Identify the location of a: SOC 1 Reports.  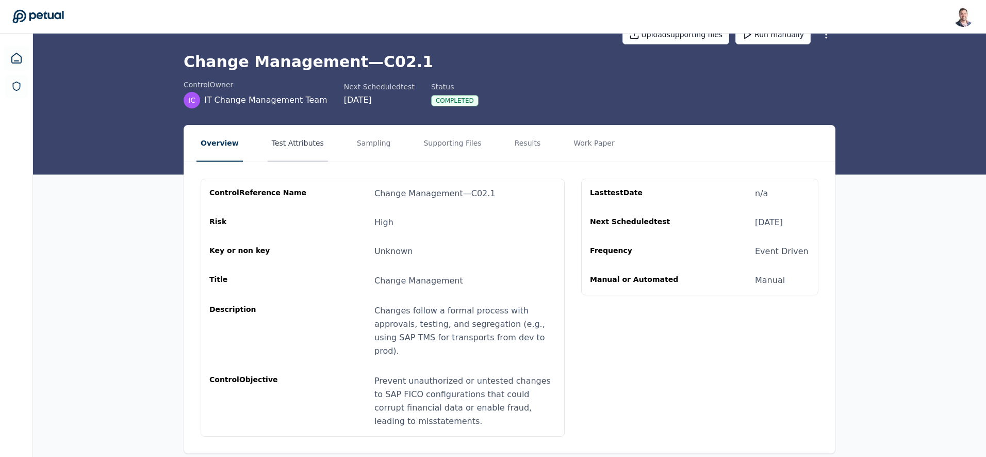
(17, 86).